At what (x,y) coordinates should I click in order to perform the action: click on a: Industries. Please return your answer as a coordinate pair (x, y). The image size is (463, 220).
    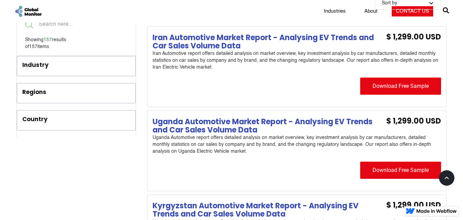
    Looking at the image, I should click on (335, 11).